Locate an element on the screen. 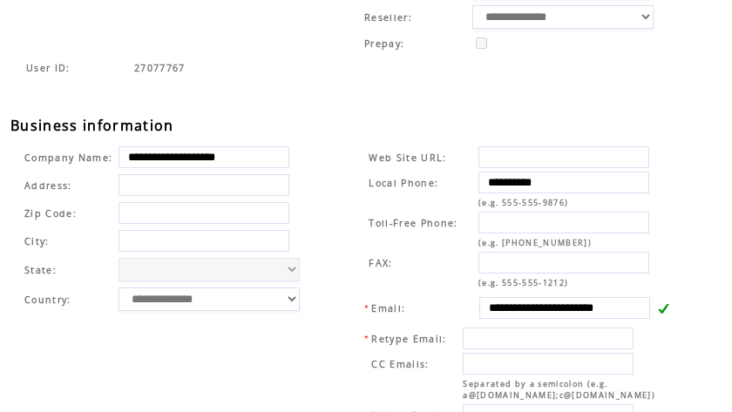 This screenshot has height=412, width=732. span: Toll-Free Phone: is located at coordinates (413, 223).